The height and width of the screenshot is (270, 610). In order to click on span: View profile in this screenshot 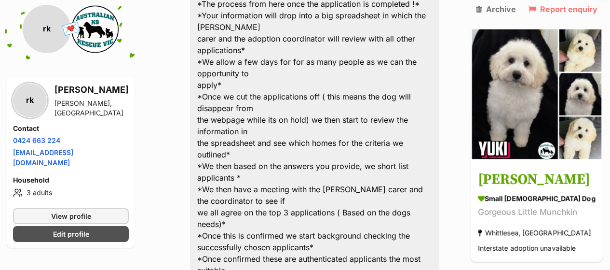, I will do `click(71, 216)`.